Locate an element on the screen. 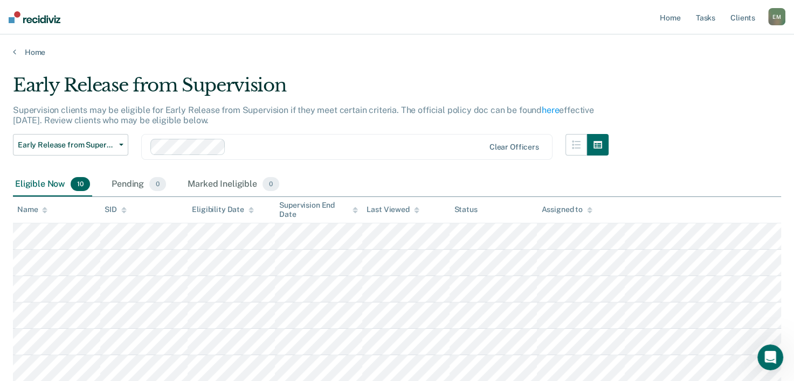 The height and width of the screenshot is (381, 794). div: Status is located at coordinates (465, 210).